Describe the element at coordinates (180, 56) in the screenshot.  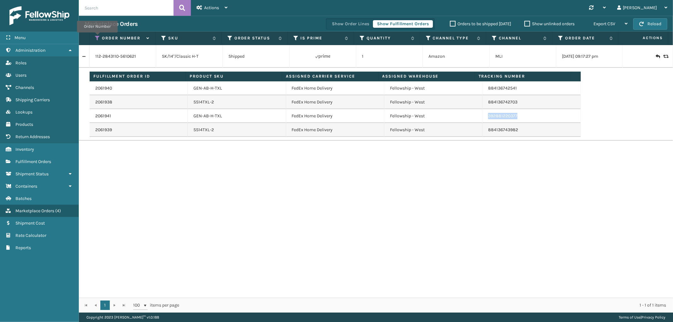
I see `a: SK/14"/Classic H-T` at that location.